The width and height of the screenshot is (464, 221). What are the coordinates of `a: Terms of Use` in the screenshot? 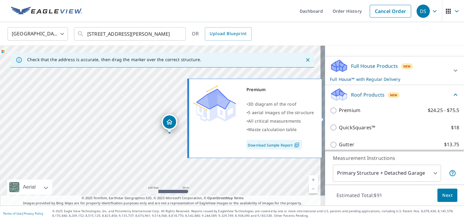 It's located at (12, 213).